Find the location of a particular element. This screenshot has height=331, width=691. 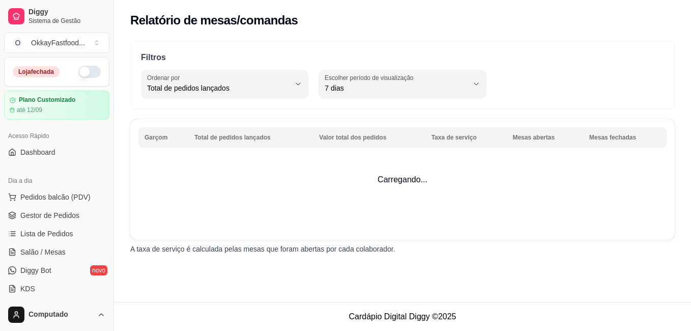

span: 7 dias is located at coordinates (396, 88).